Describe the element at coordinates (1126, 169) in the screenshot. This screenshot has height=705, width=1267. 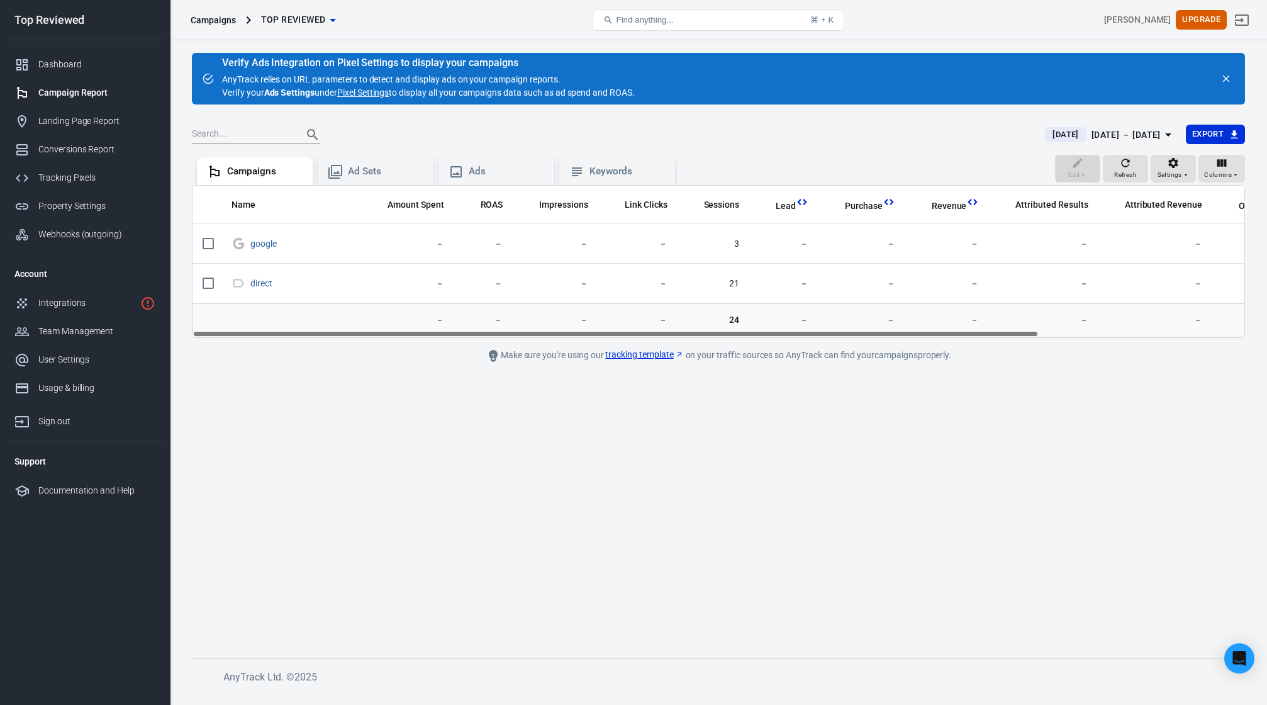
I see `button: Refresh` at that location.